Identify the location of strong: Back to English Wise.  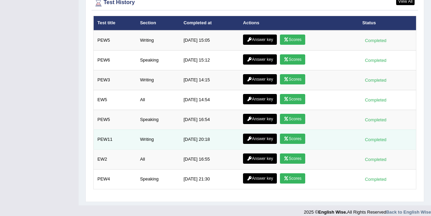
(408, 212).